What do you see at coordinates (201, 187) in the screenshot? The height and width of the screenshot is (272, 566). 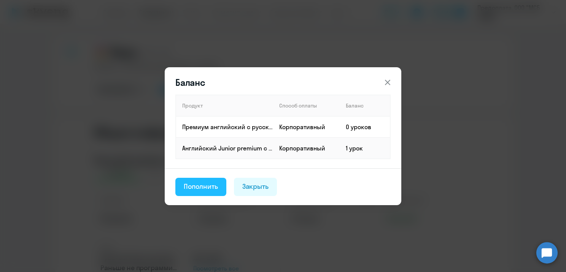 I see `button: Пополнить` at bounding box center [201, 187].